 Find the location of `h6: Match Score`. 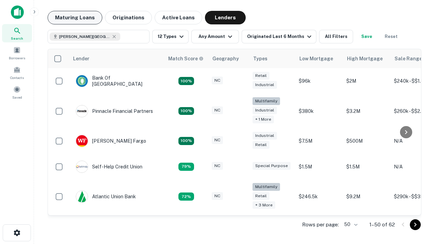

h6: Match Score is located at coordinates (185, 59).